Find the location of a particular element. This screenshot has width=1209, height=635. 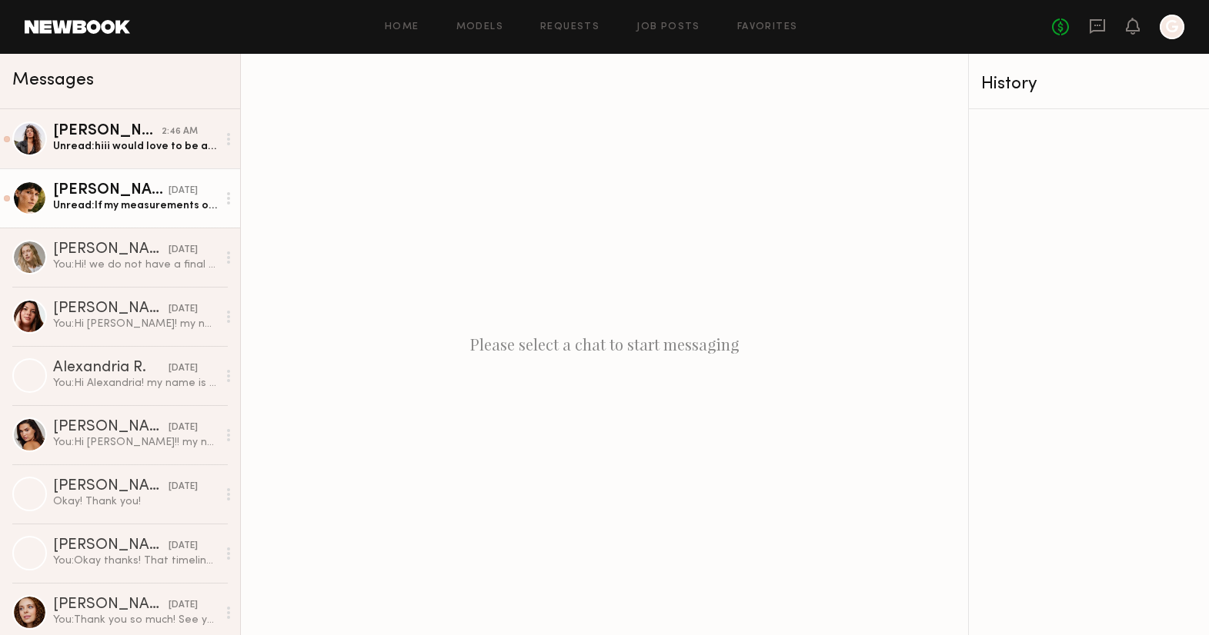

div: History is located at coordinates (1089, 84).